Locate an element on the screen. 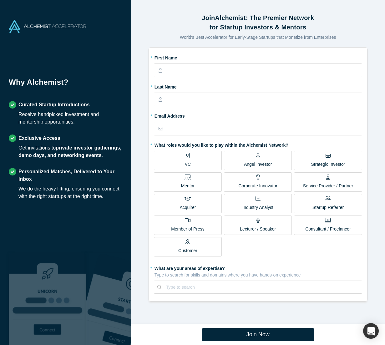 The width and height of the screenshot is (385, 345). div: We do the heavy lifting, ensuring you connect with the right startups at the right time. is located at coordinates (70, 193).